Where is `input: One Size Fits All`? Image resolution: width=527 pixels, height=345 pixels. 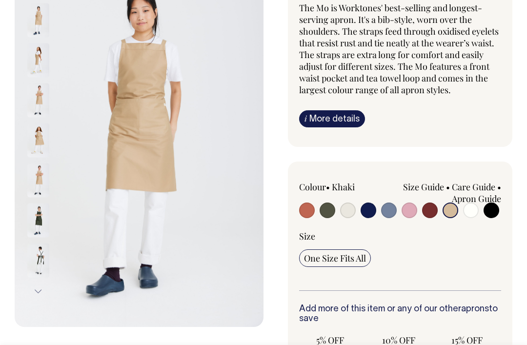 input: One Size Fits All is located at coordinates (335, 258).